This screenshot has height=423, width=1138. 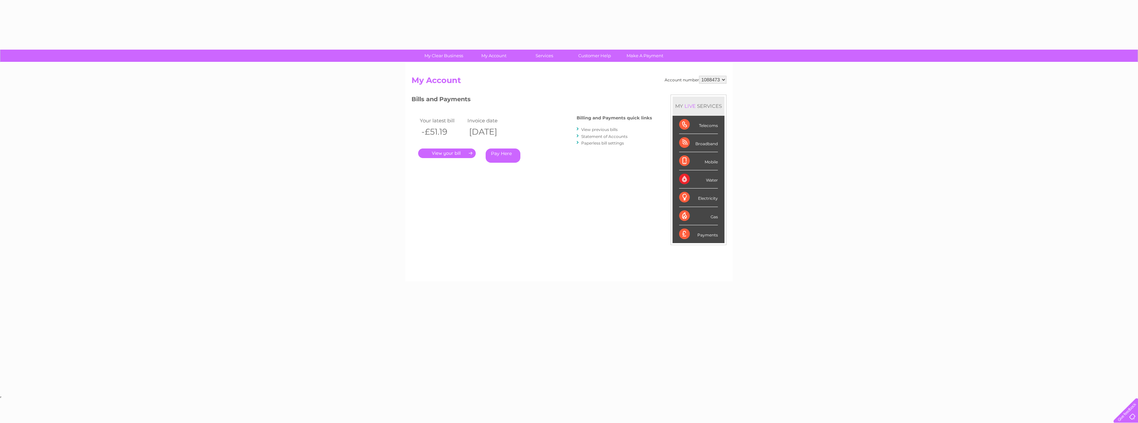 What do you see at coordinates (490, 120) in the screenshot?
I see `td: Invoice date` at bounding box center [490, 120].